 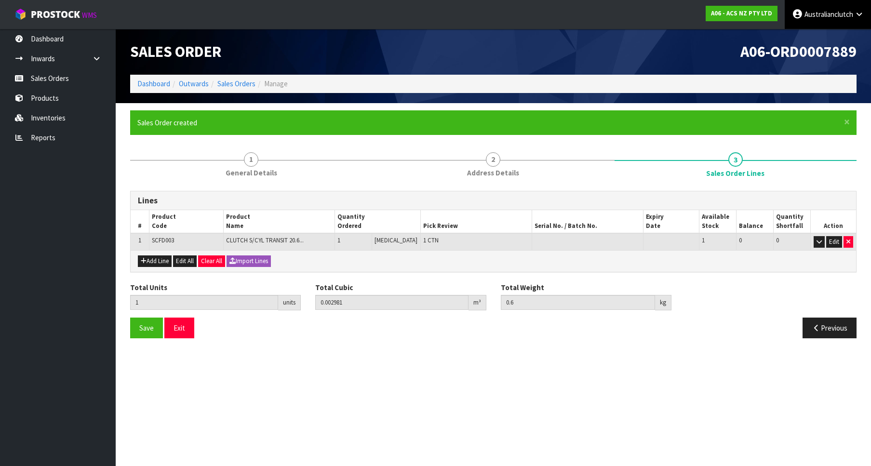 What do you see at coordinates (829, 328) in the screenshot?
I see `button: Previous` at bounding box center [829, 328].